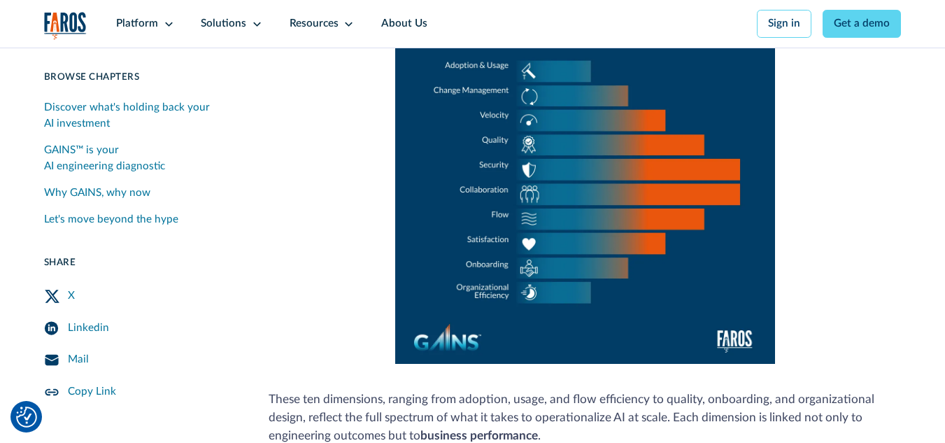  What do you see at coordinates (111, 220) in the screenshot?
I see `div: Let's move beyond the hype` at bounding box center [111, 220].